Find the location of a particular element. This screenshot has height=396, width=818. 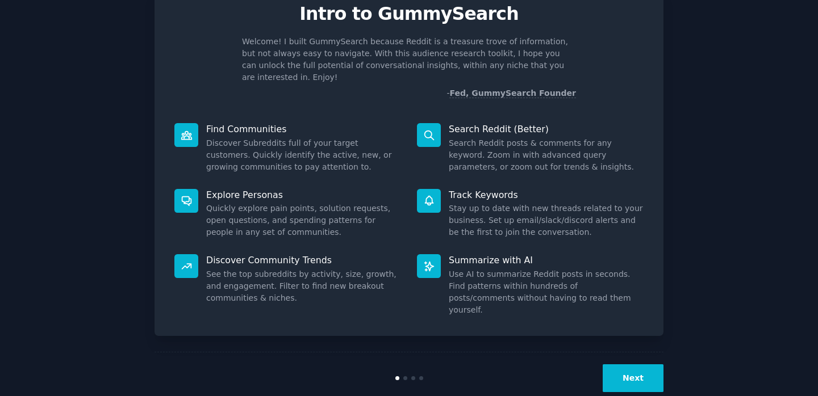

p: Track Keywords is located at coordinates (546, 195).